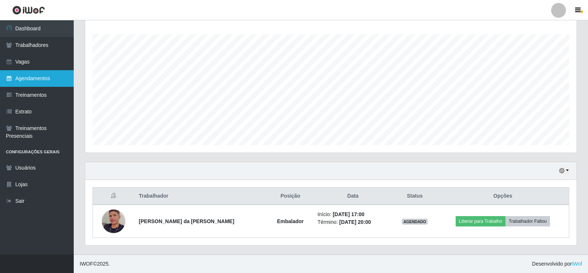  Describe the element at coordinates (28, 10) in the screenshot. I see `img: CoreUI Logo` at that location.